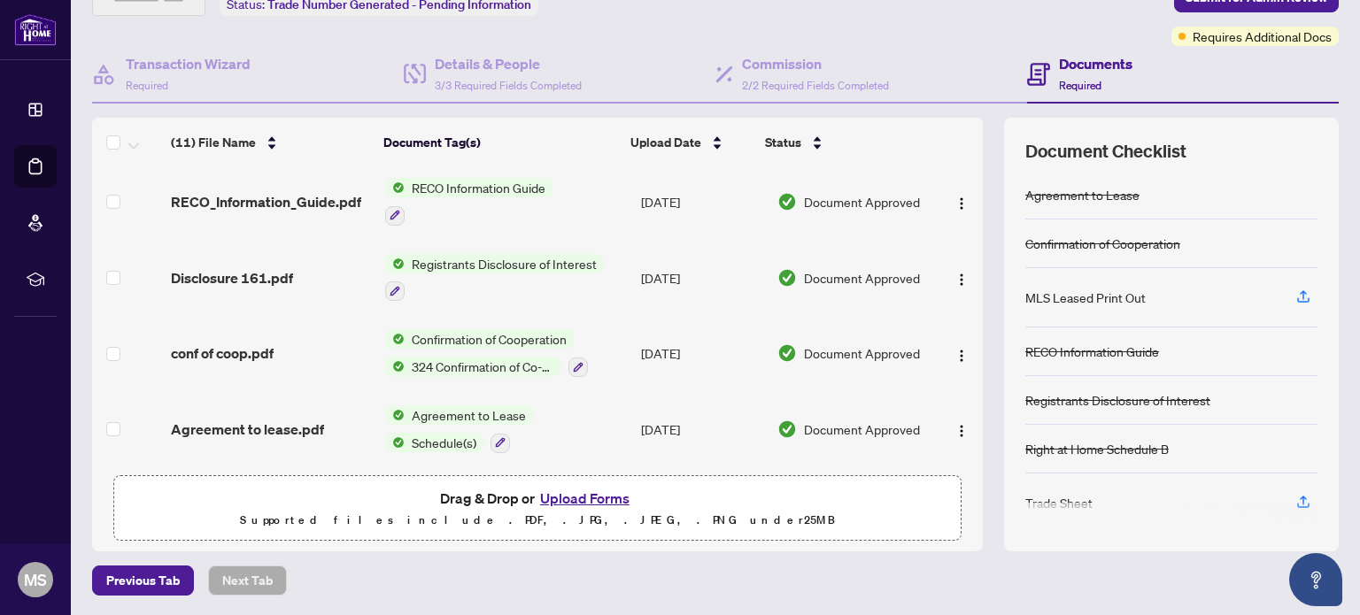 This screenshot has height=615, width=1360. I want to click on button: Open asap, so click(1316, 580).